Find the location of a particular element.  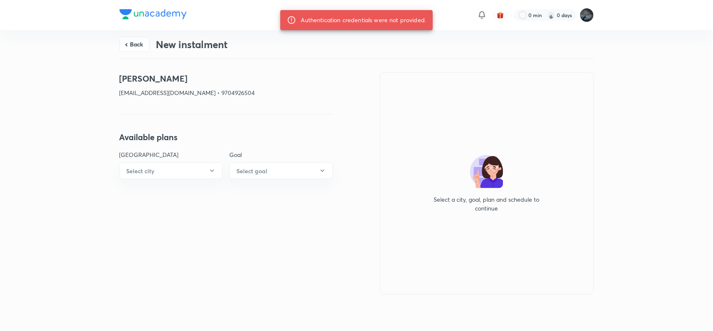

button: avatar is located at coordinates (501, 15).